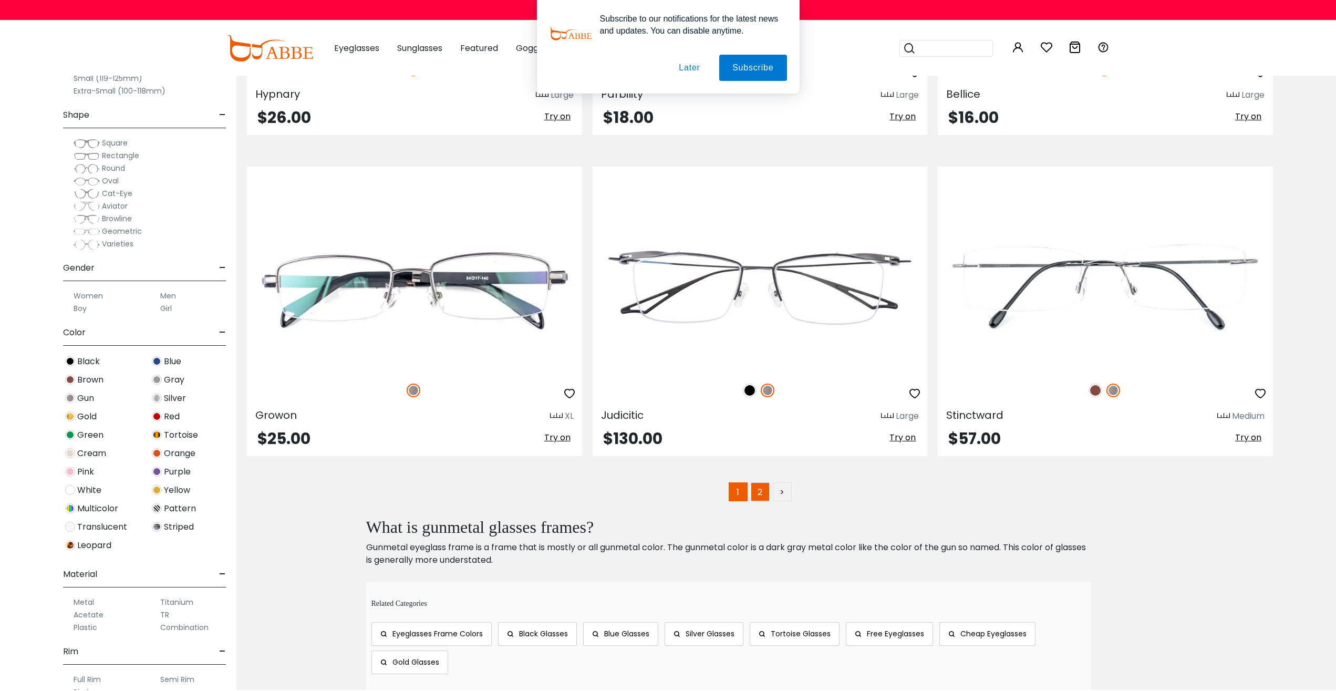 The image size is (1336, 691). What do you see at coordinates (80, 574) in the screenshot?
I see `span: Material` at bounding box center [80, 574].